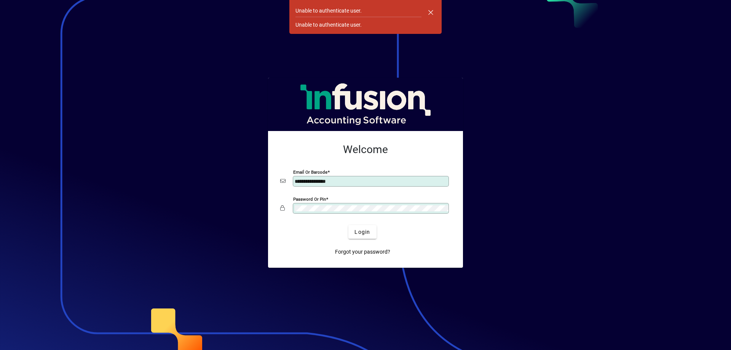  I want to click on mat-label: Password or Pin, so click(310, 199).